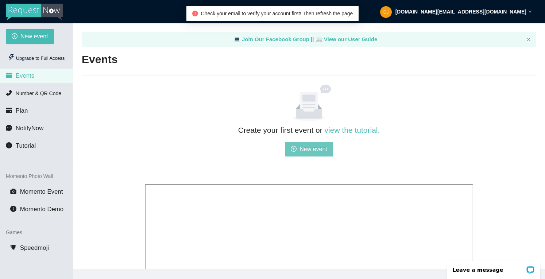  Describe the element at coordinates (352, 130) in the screenshot. I see `a: view the tutorial.` at that location.